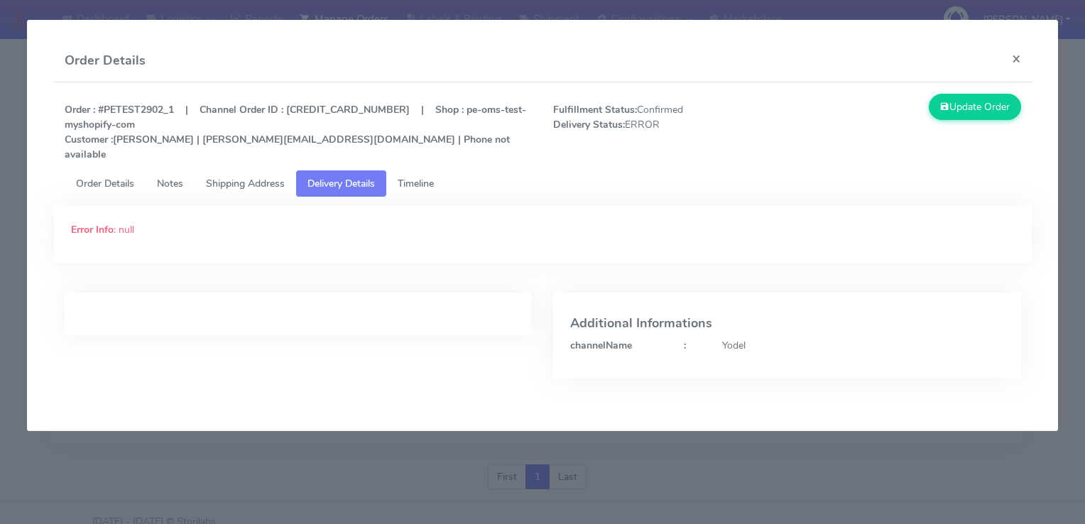  I want to click on div: Yodel, so click(863, 345).